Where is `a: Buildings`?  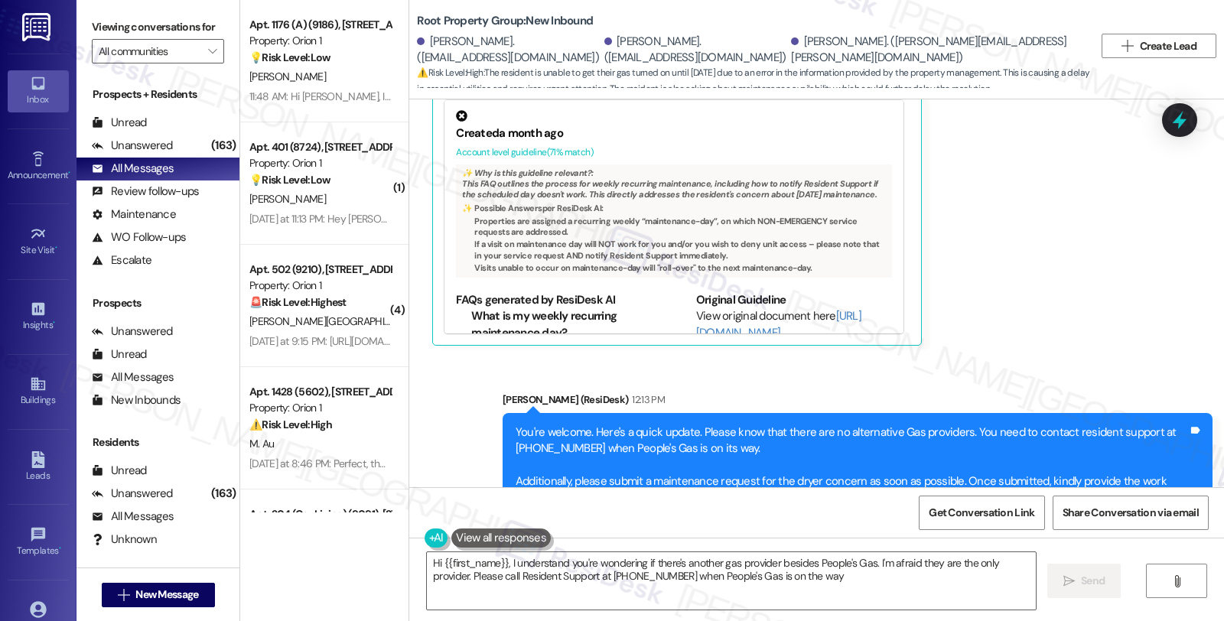 a: Buildings is located at coordinates (38, 392).